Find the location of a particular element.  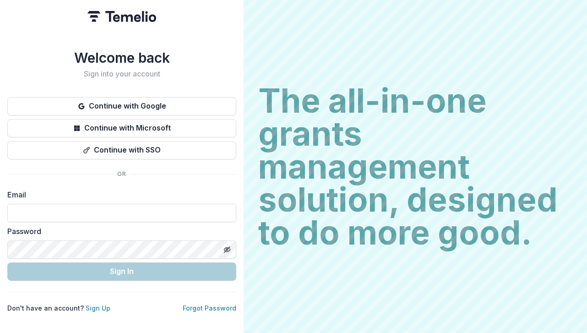

label: Email is located at coordinates (119, 195).